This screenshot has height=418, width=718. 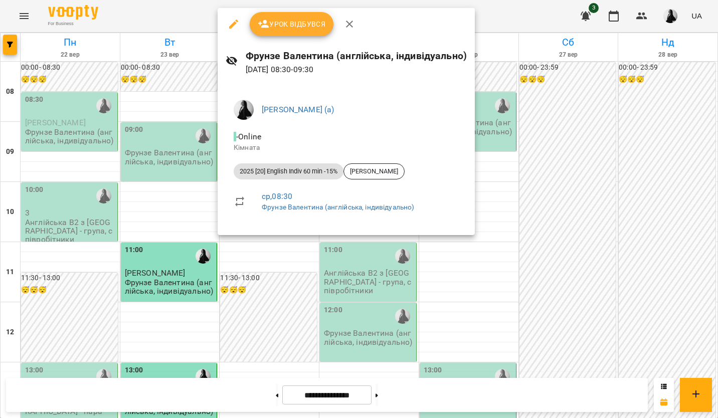 What do you see at coordinates (248, 136) in the screenshot?
I see `span: - Online` at bounding box center [248, 136].